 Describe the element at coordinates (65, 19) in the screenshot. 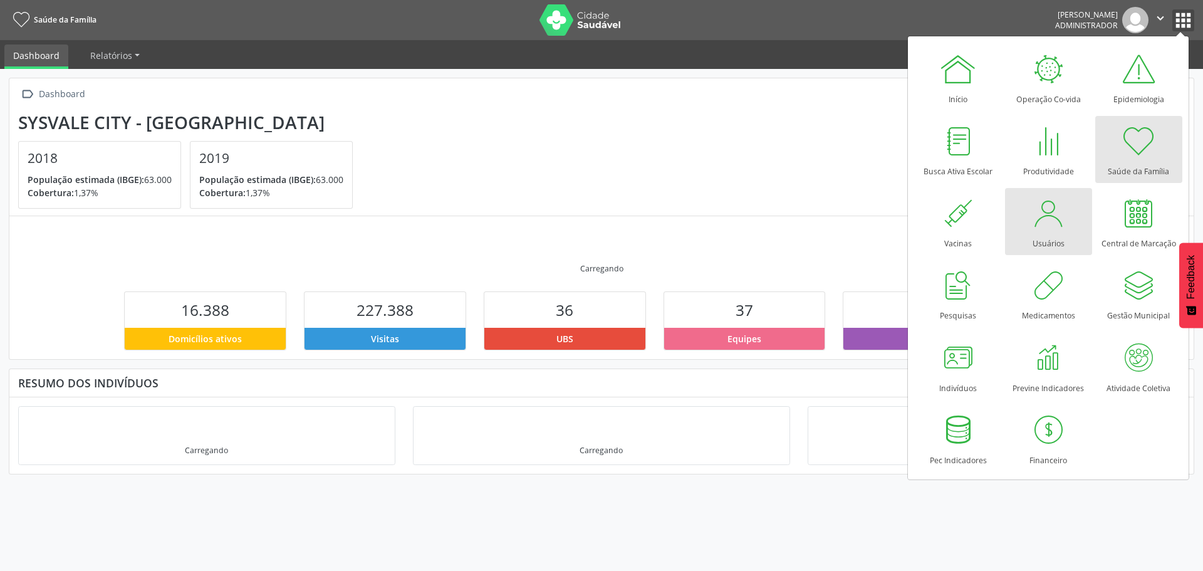

I see `span: Saúde da Família` at that location.